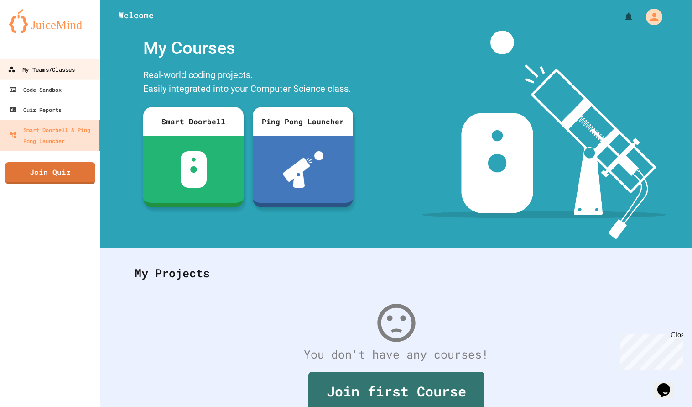 Image resolution: width=692 pixels, height=407 pixels. I want to click on img: banner-image-my-projects.png, so click(545, 135).